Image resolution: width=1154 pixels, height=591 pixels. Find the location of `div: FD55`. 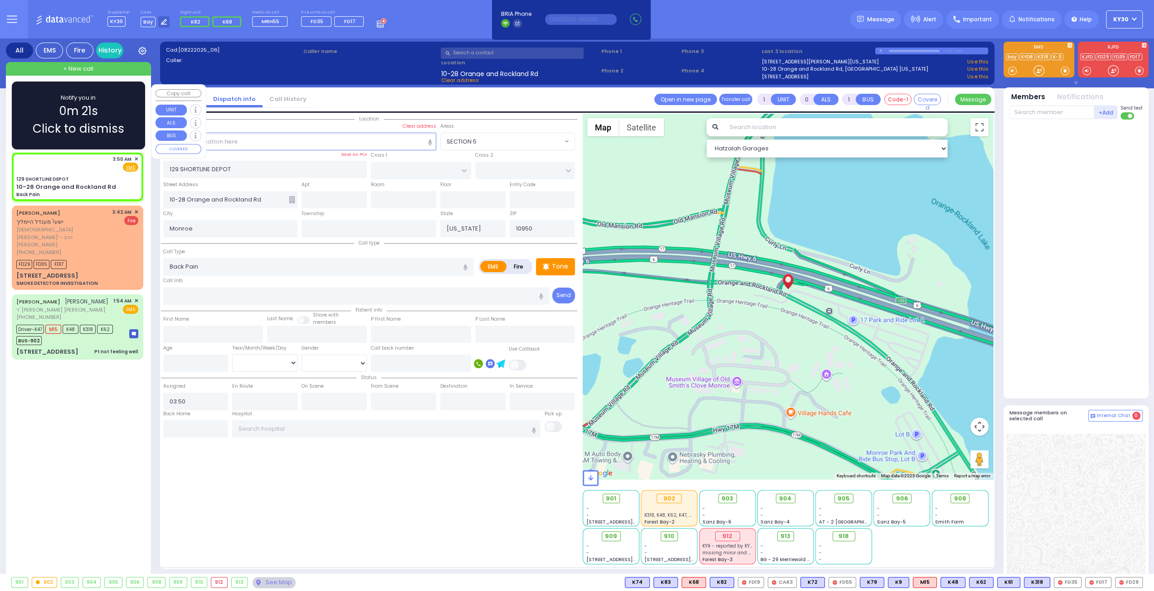

div: FD55 is located at coordinates (842, 583).